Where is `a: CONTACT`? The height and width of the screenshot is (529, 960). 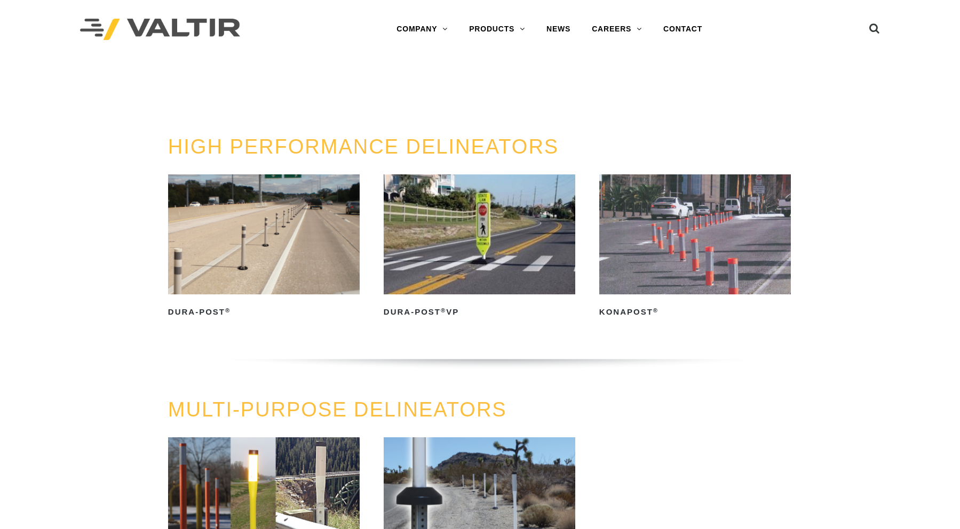 a: CONTACT is located at coordinates (683, 29).